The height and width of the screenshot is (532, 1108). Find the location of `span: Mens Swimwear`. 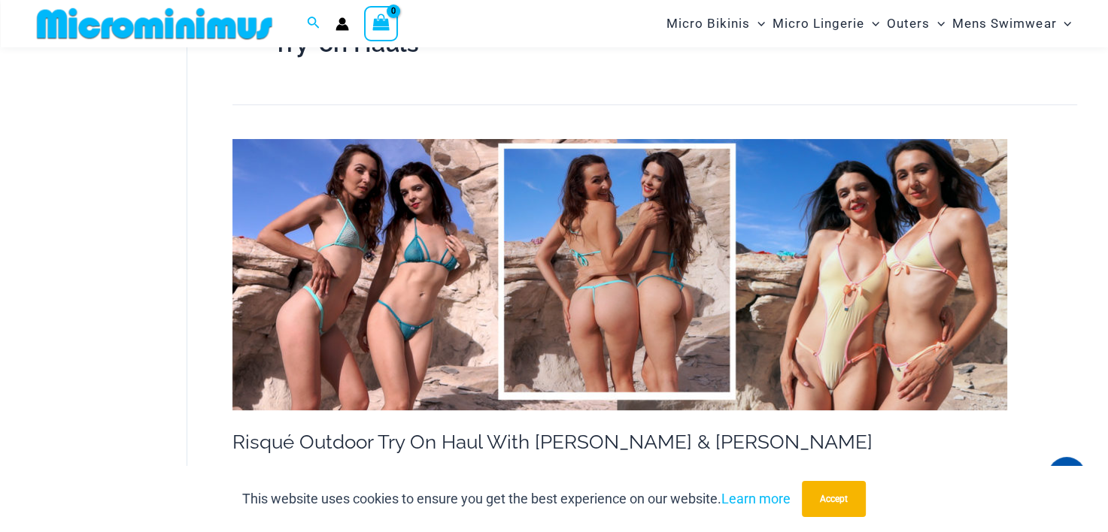

span: Mens Swimwear is located at coordinates (1004, 23).